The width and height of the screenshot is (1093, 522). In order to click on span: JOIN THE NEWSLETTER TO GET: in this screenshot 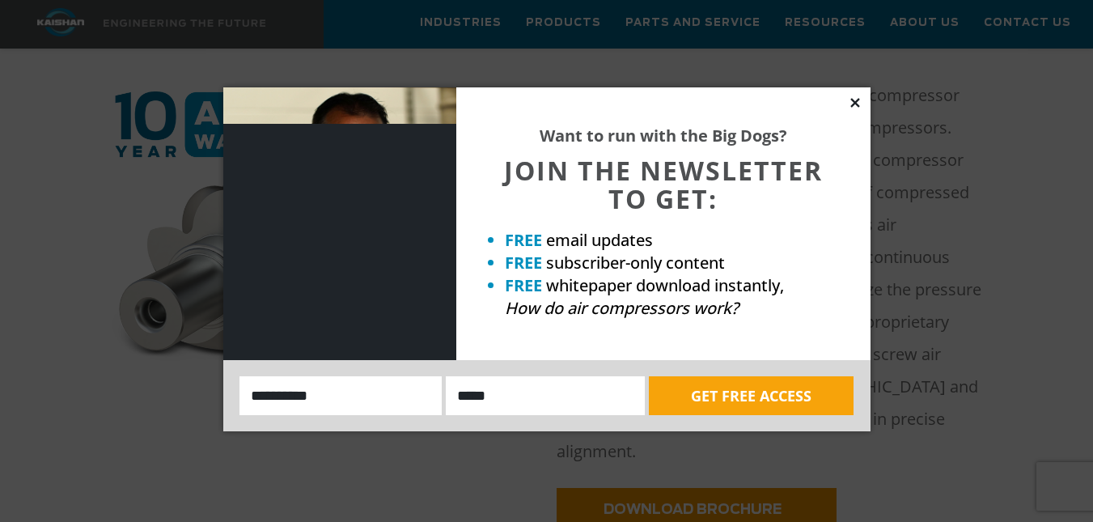, I will do `click(663, 184)`.